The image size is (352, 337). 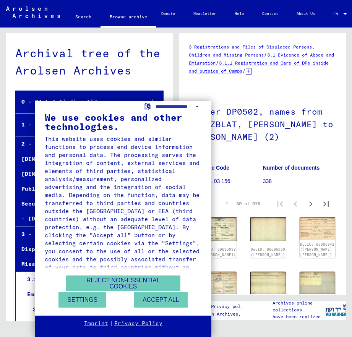 What do you see at coordinates (160, 299) in the screenshot?
I see `button: Accept all` at bounding box center [160, 299].